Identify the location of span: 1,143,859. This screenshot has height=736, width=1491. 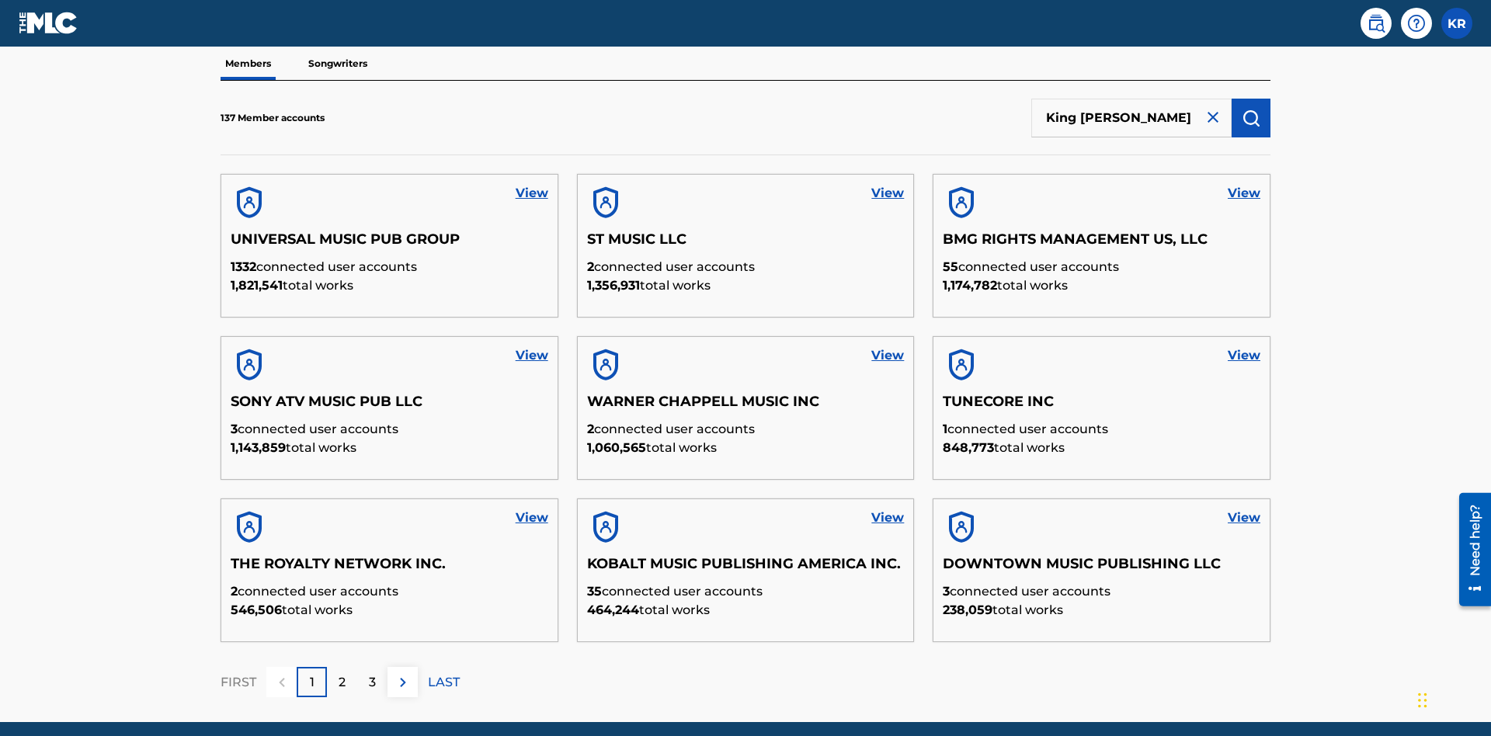
(258, 447).